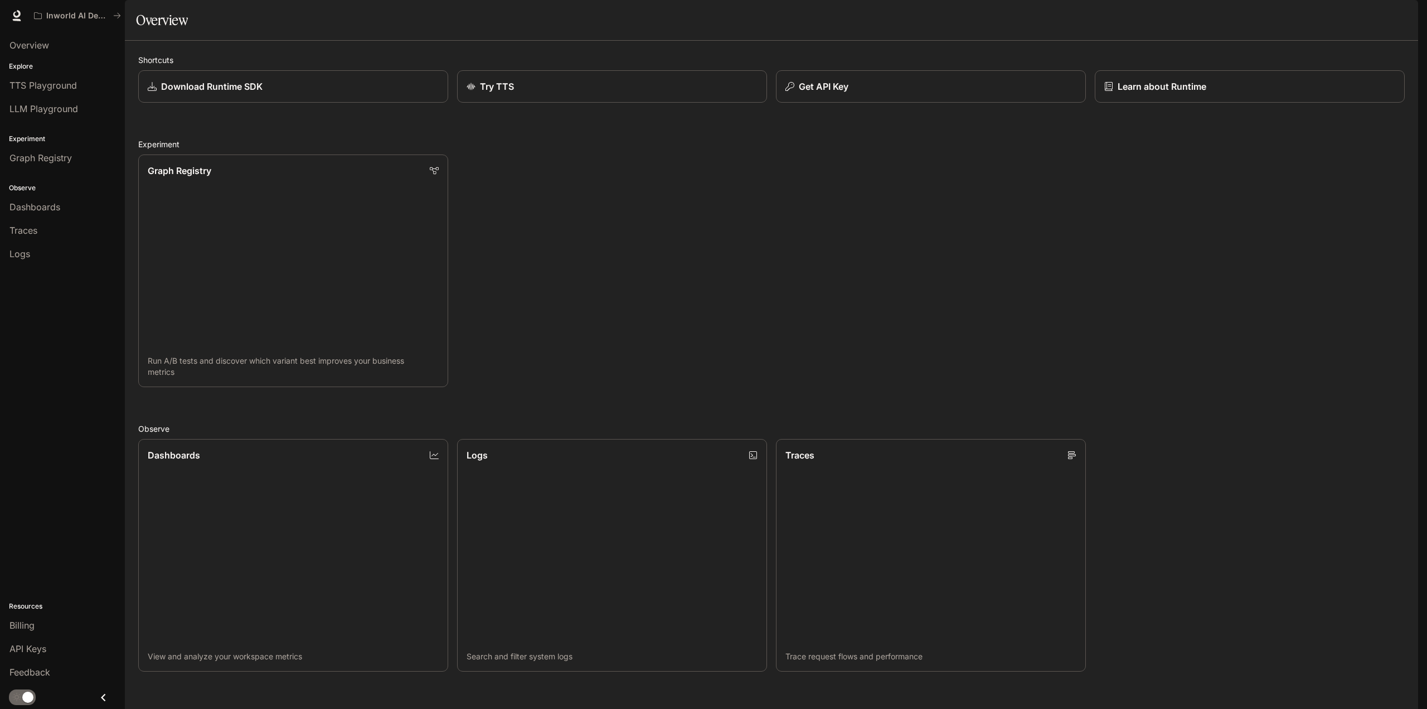  What do you see at coordinates (612, 656) in the screenshot?
I see `p: Search and filter system logs` at bounding box center [612, 656].